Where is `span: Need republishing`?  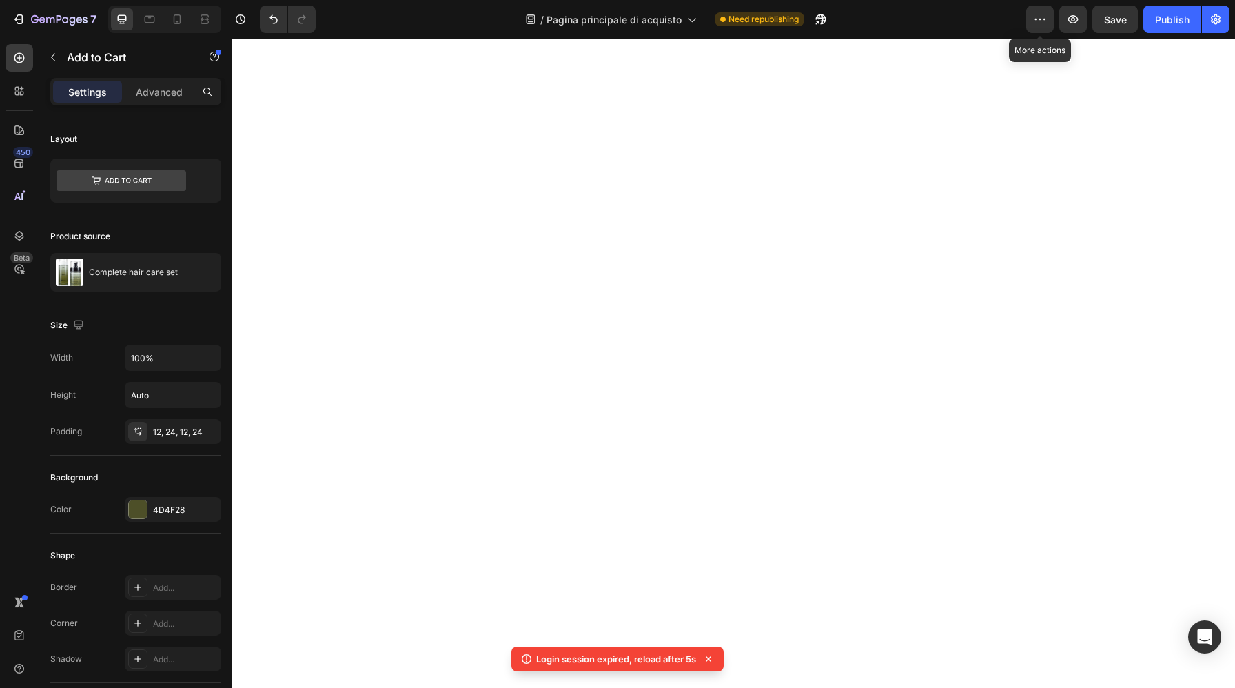
span: Need republishing is located at coordinates (763, 19).